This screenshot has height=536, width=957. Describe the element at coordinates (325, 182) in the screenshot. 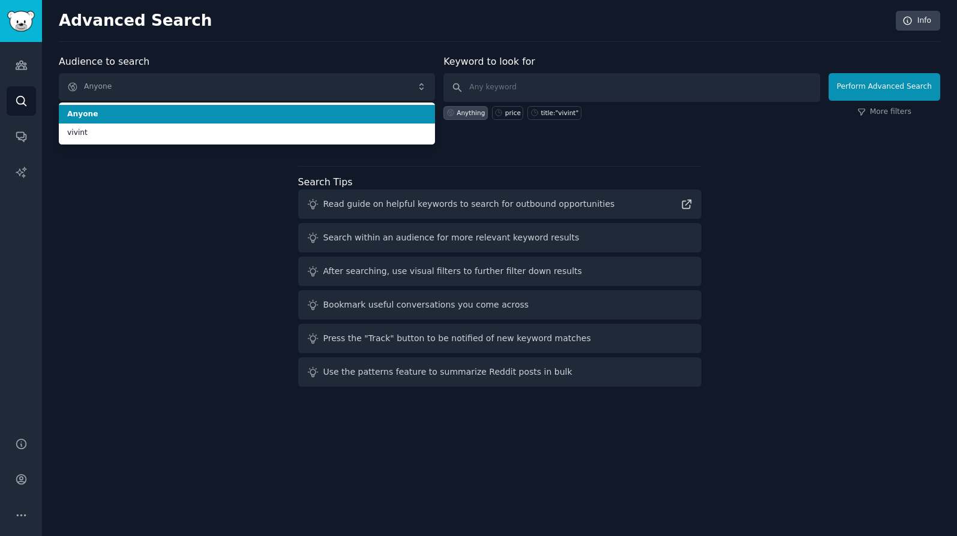

I see `label: Search Tips` at that location.